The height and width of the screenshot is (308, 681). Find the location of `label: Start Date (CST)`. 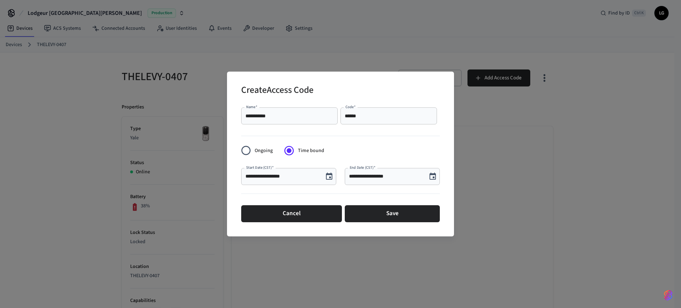

label: Start Date (CST) is located at coordinates (259, 167).